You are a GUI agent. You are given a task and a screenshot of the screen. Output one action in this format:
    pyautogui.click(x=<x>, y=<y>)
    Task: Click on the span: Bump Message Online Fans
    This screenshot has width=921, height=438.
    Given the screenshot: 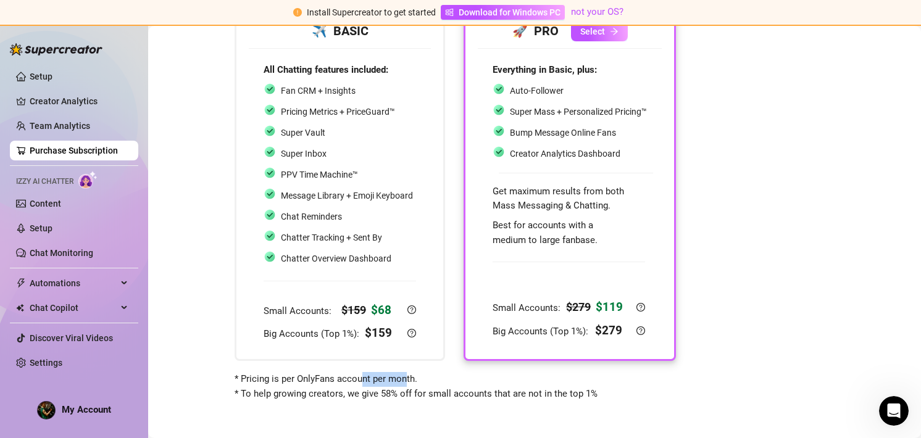 What is the action you would take?
    pyautogui.click(x=563, y=133)
    